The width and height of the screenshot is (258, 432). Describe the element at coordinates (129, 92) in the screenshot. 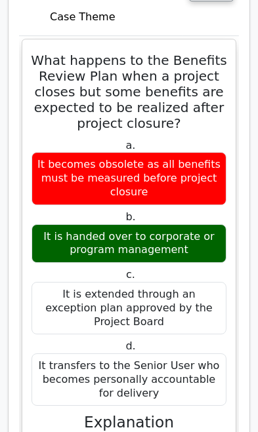

I see `h5: What happens to the Benefits Review Plan when a project closes but some benefits are expected to ...` at that location.